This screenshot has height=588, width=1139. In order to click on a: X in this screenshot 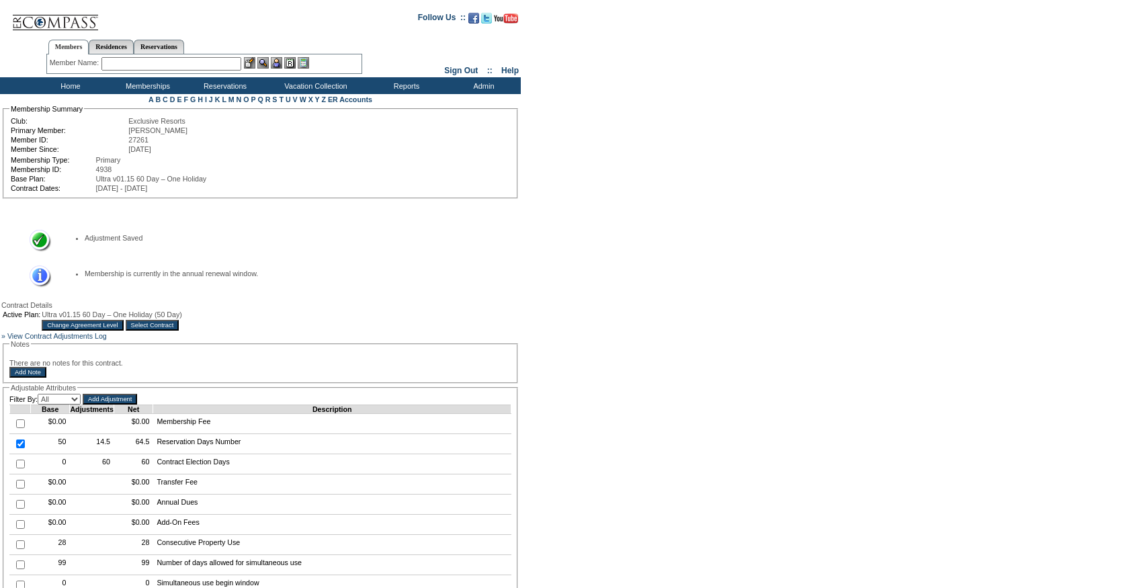, I will do `click(311, 99)`.